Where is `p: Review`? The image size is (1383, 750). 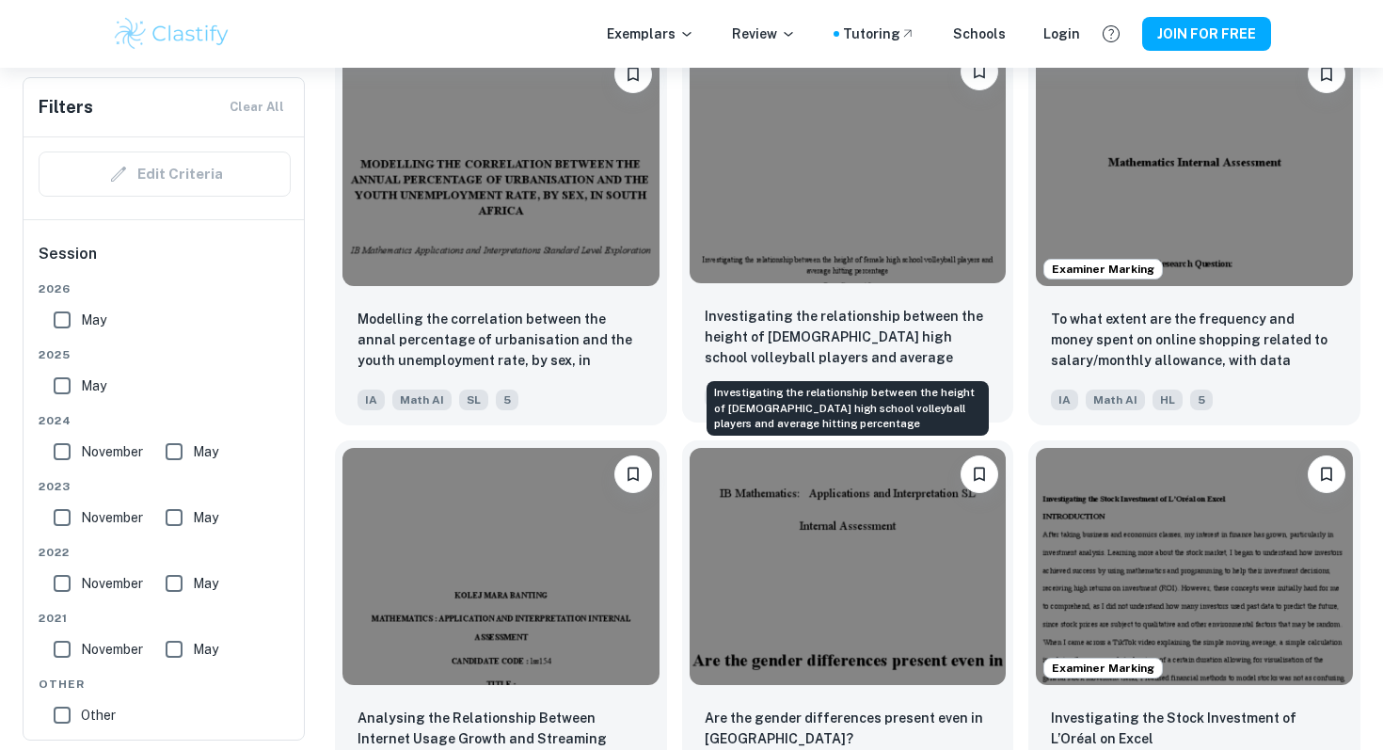
p: Review is located at coordinates (764, 34).